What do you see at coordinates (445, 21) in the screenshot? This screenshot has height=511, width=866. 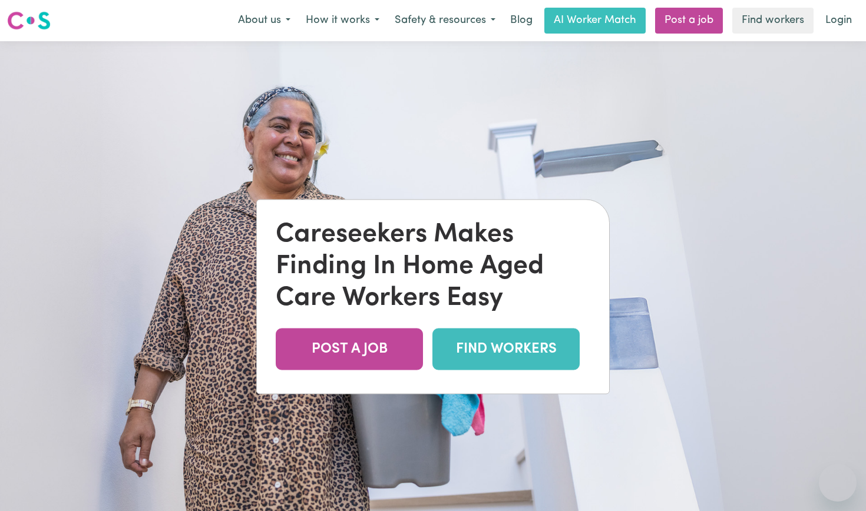 I see `button: Safety & resources` at bounding box center [445, 21].